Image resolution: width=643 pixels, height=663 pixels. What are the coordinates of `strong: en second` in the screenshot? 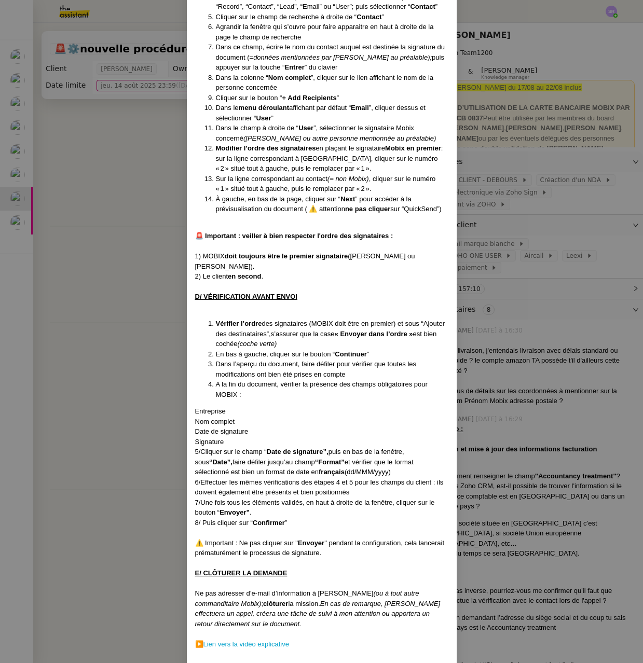 It's located at (244, 276).